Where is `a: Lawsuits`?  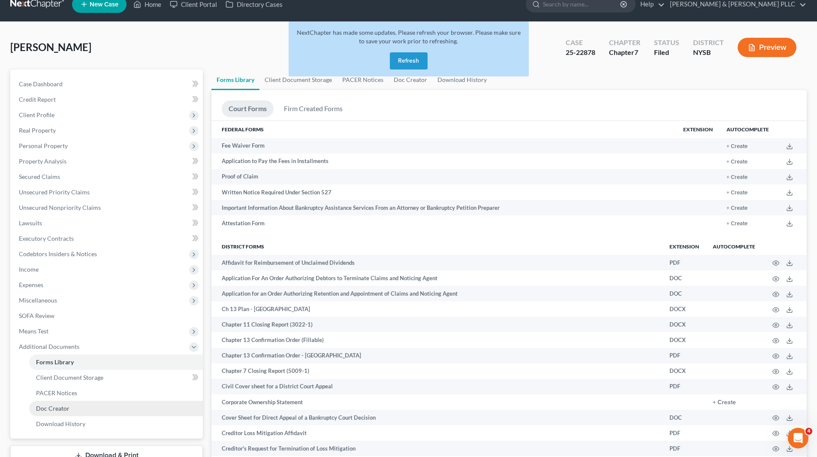
a: Lawsuits is located at coordinates (107, 223).